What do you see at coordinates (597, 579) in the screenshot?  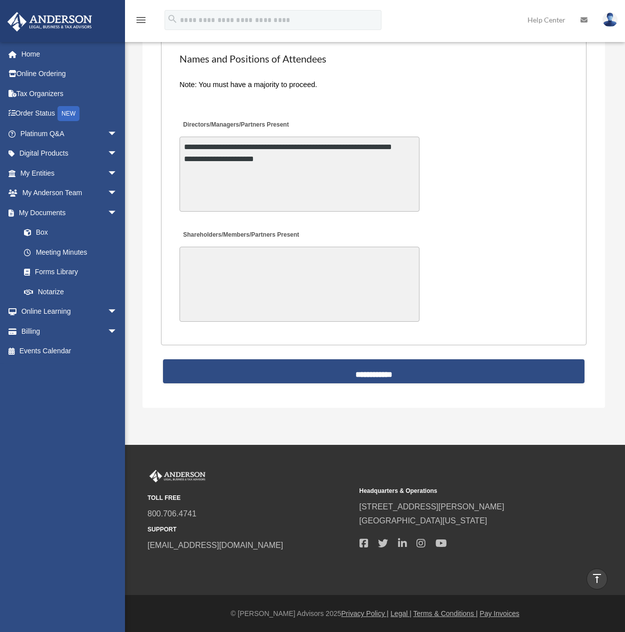 I see `a: vertical_align_top` at bounding box center [597, 579].